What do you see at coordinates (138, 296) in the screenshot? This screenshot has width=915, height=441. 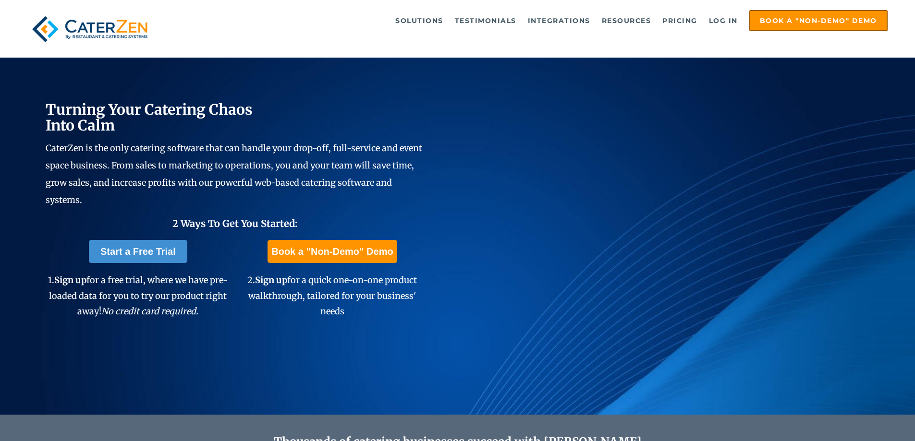 I see `span: 1. for a free trial, where we have pre-loaded data for you to try our product right away!` at bounding box center [138, 296].